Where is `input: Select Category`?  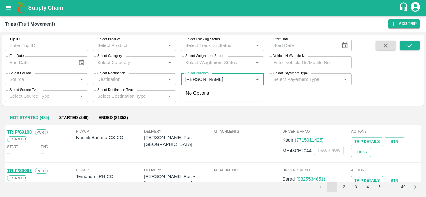
input: Select Category is located at coordinates (129, 62).